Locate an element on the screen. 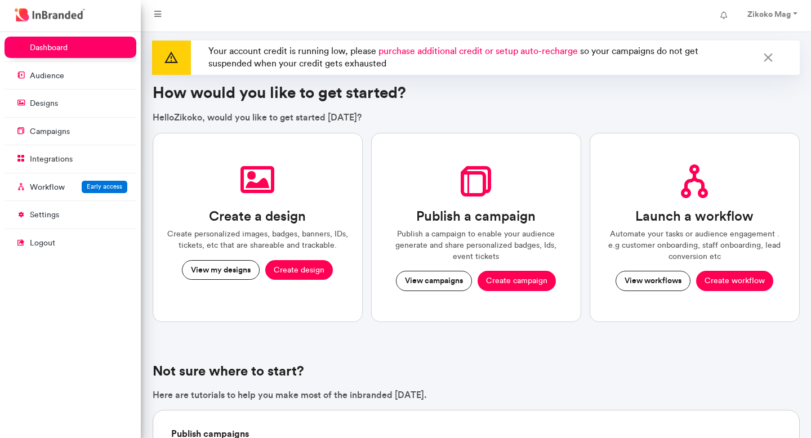 The width and height of the screenshot is (811, 438). img: InBranded Logo is located at coordinates (50, 15).